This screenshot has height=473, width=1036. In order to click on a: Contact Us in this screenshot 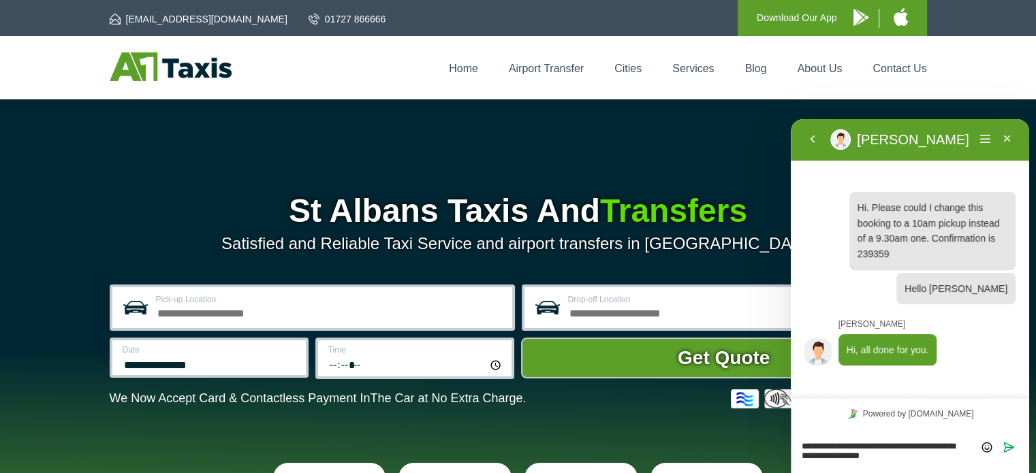, I will do `click(899, 68)`.